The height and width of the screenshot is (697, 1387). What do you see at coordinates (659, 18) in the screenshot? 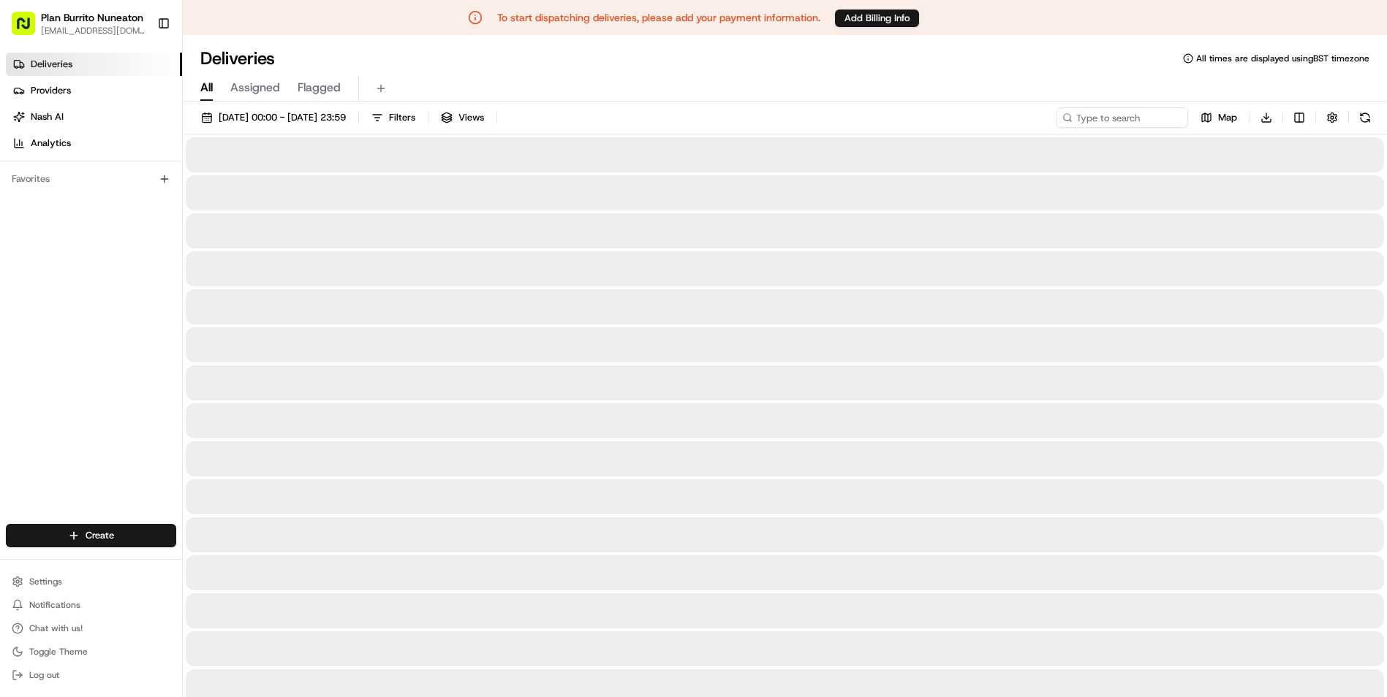
I see `p: To start dispatching deliveries, please add your payment information.` at bounding box center [659, 18].